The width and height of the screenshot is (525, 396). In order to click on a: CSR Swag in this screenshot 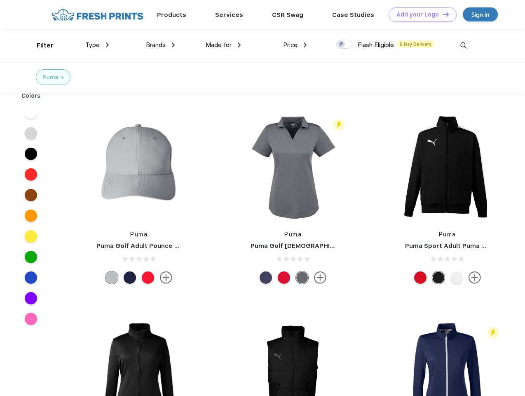, I will do `click(288, 15)`.